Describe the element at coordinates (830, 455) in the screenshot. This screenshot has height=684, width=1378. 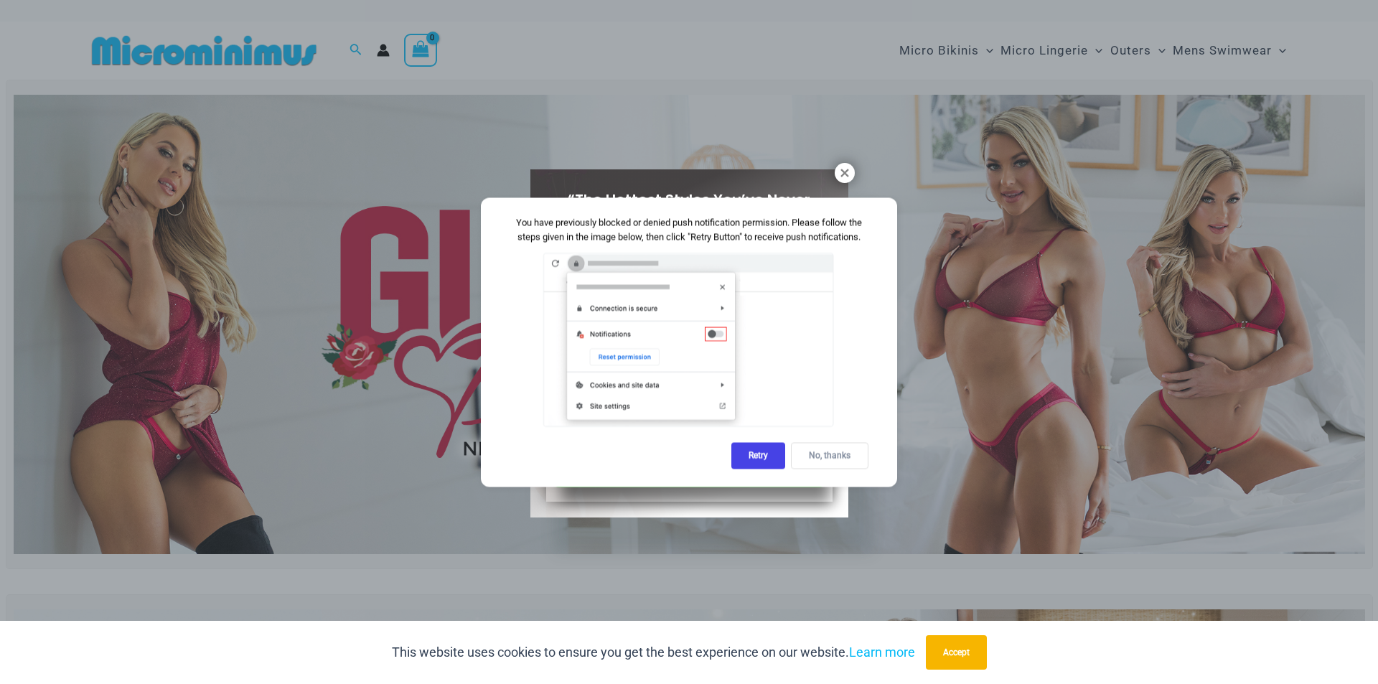
I see `div: No, thanks` at that location.